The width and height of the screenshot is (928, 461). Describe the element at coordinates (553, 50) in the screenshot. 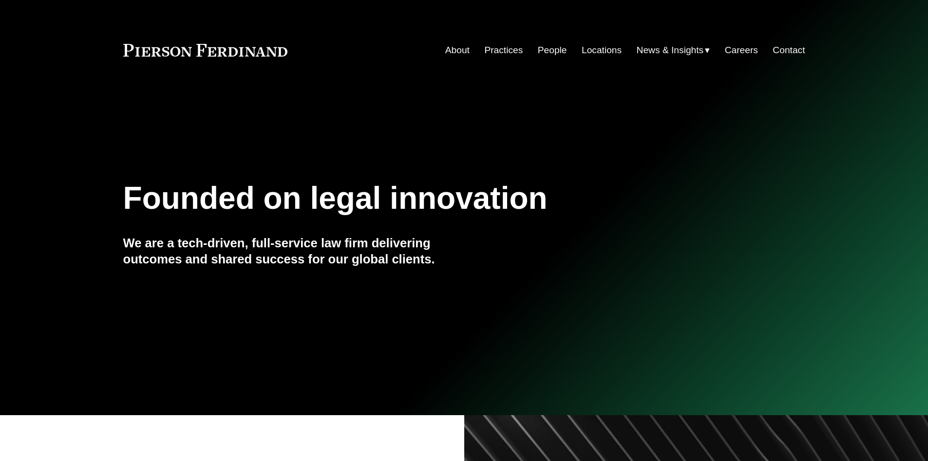

I see `a: People` at that location.